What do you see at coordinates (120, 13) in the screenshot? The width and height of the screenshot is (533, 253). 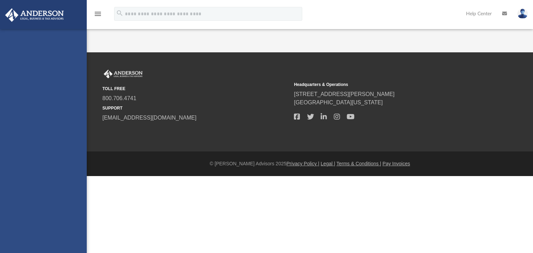 I see `i: search` at bounding box center [120, 13].